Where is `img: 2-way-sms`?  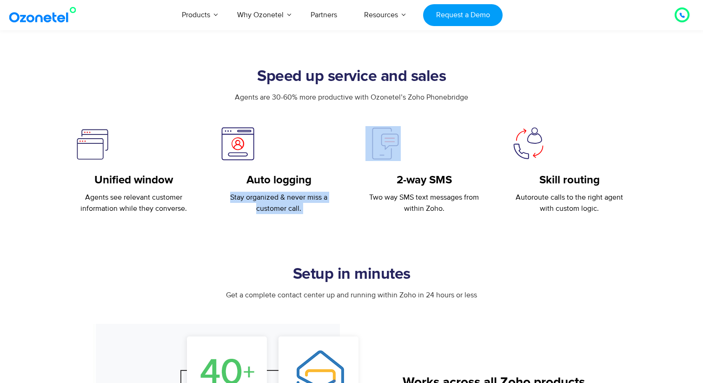
img: 2-way-sms is located at coordinates (383, 143).